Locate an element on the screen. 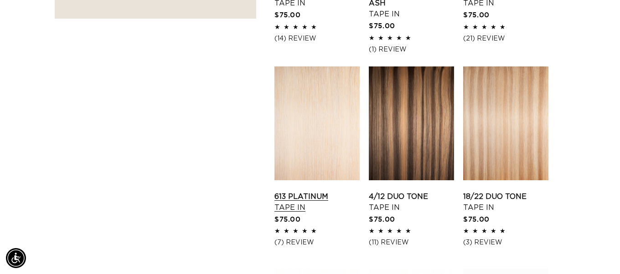  a: 4/12 Duo Tone Tape In is located at coordinates (411, 202).